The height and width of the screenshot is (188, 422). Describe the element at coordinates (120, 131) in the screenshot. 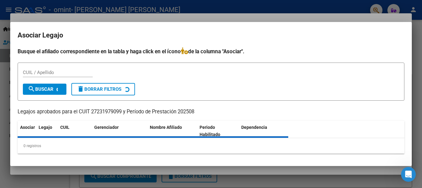

I see `datatable-header-cell: Gerenciador` at that location.